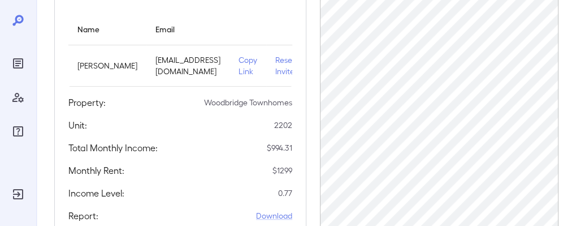 The width and height of the screenshot is (572, 226). What do you see at coordinates (113, 148) in the screenshot?
I see `h5: Total Monthly Income:` at bounding box center [113, 148].